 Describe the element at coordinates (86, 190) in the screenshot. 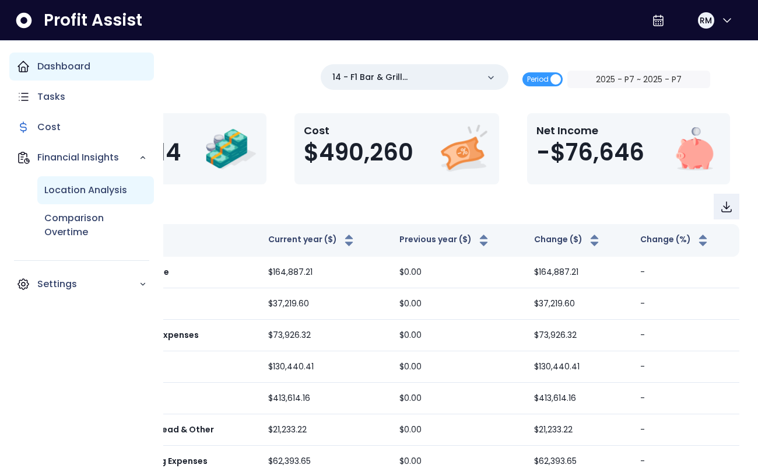

I see `p: Location Analysis` at that location.